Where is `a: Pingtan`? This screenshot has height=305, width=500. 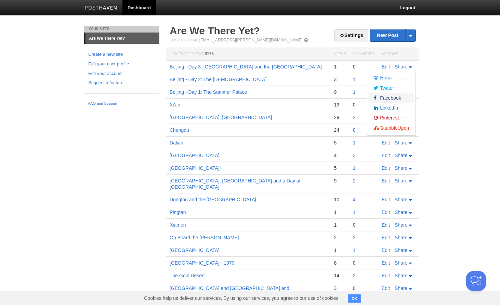 a: Pingtan is located at coordinates (177, 212).